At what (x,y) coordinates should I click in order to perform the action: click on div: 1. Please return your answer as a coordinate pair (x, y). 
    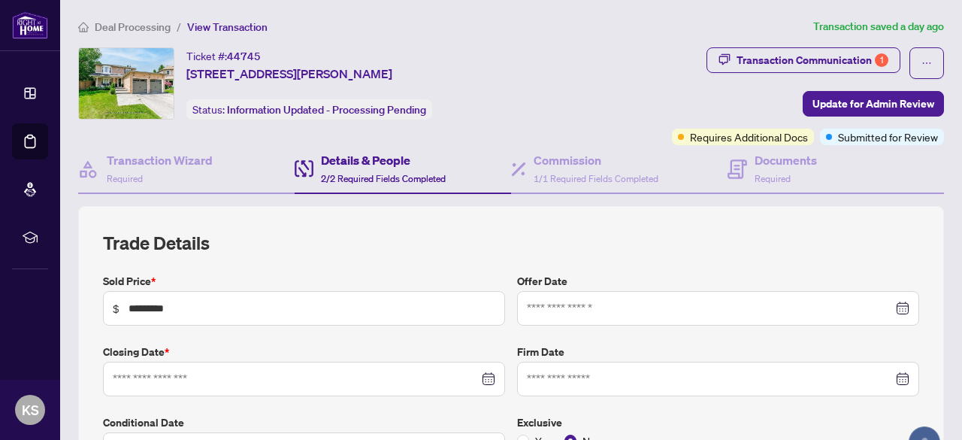
    Looking at the image, I should click on (882, 60).